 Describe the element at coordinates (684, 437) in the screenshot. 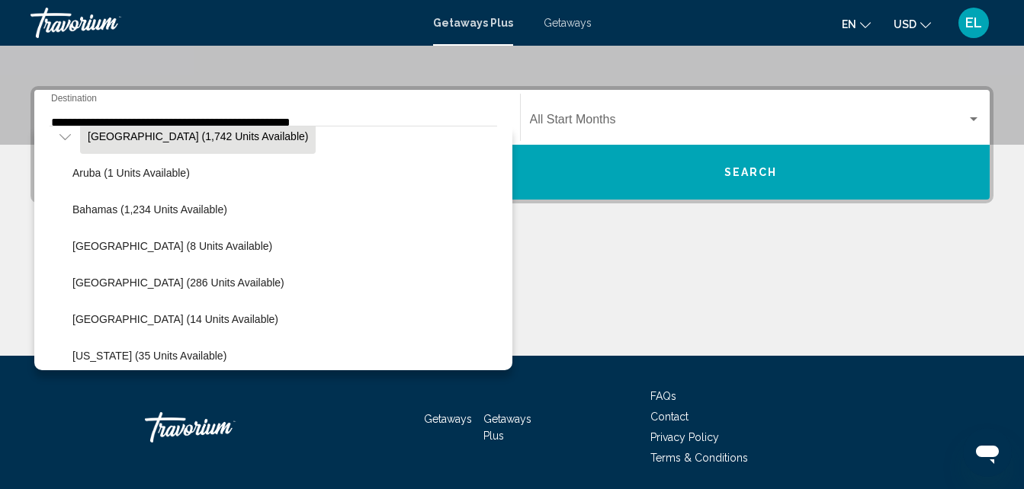

I see `span: Privacy Policy` at that location.